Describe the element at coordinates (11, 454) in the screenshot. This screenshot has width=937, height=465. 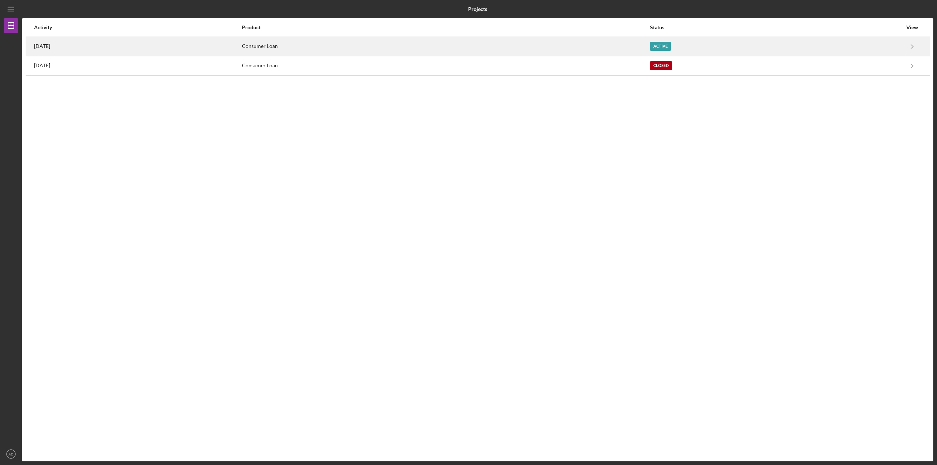
I see `text: AD` at that location.